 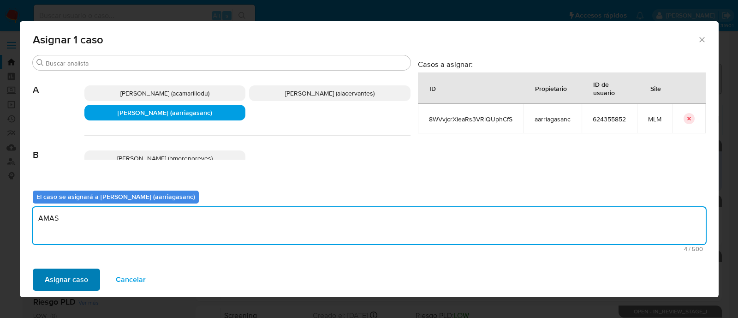 I want to click on input: Buscar analista, so click(x=226, y=63).